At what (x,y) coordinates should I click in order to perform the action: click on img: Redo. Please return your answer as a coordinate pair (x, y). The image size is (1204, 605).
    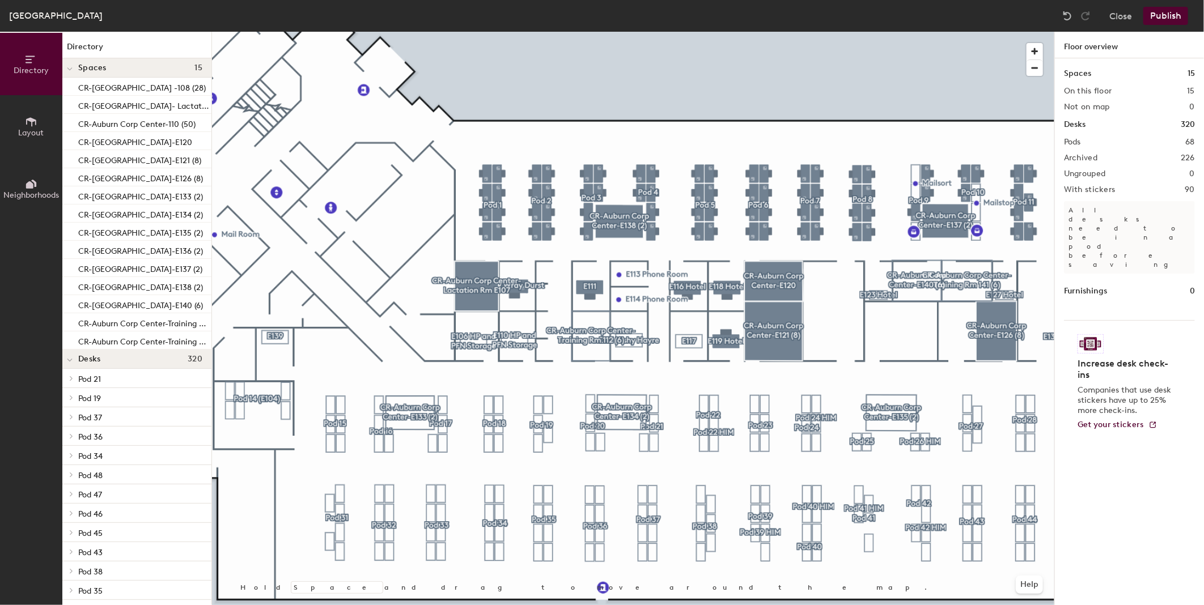
    Looking at the image, I should click on (1085, 16).